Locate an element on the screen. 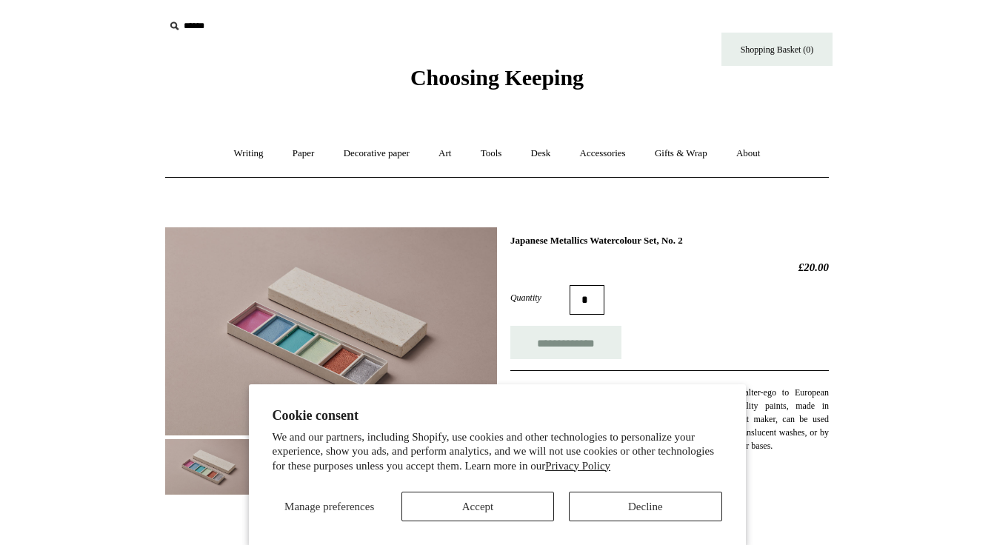  p: We and our partners, including Shopify, use cookies and other technologies to personalize your ex... is located at coordinates (497, 452).